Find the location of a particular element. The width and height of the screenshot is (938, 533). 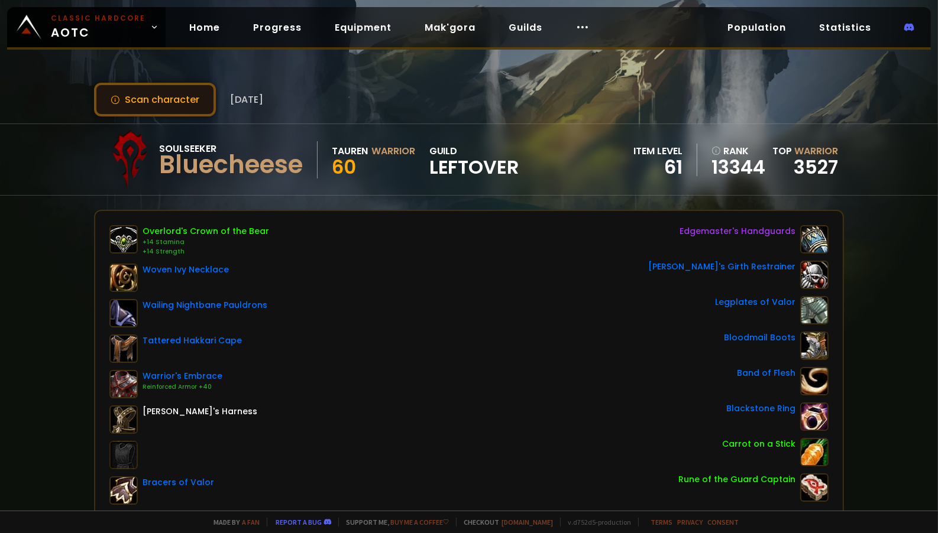

a: Classic HardcoreAOTC is located at coordinates (86, 27).